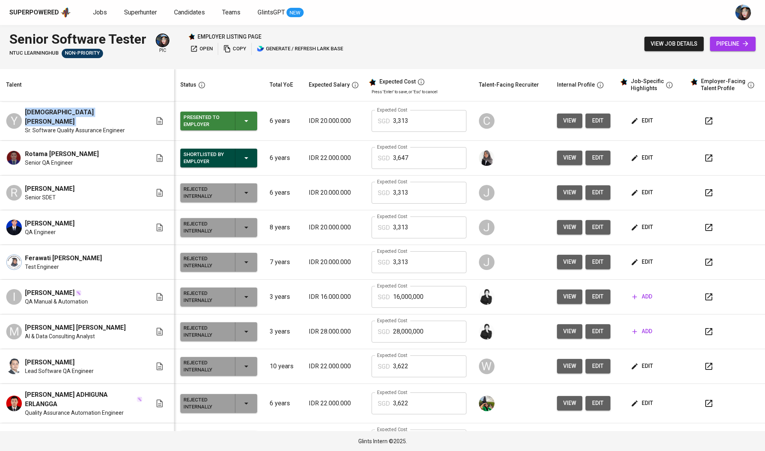  Describe the element at coordinates (674, 44) in the screenshot. I see `button: view job details` at that location.